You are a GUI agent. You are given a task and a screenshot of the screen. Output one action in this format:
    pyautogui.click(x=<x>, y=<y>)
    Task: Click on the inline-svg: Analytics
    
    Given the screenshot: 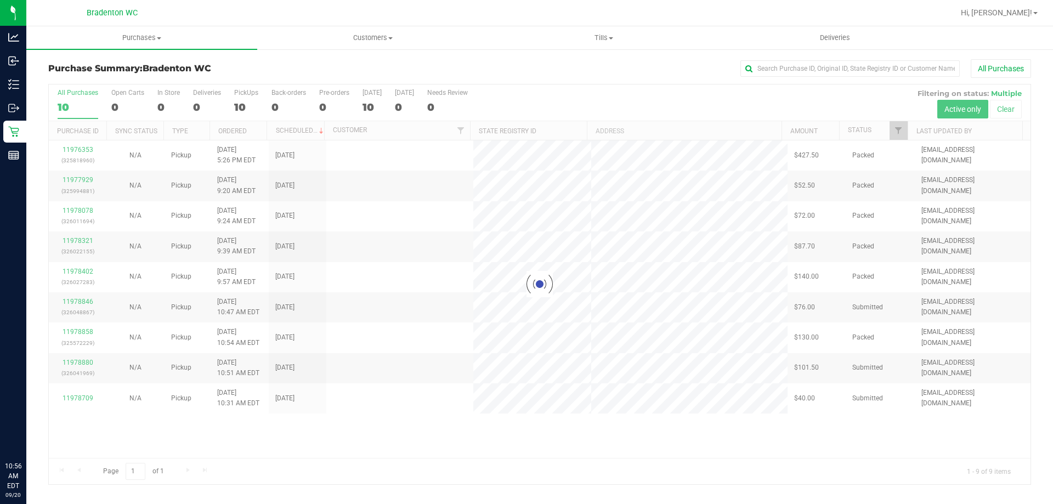 What is the action you would take?
    pyautogui.click(x=14, y=37)
    